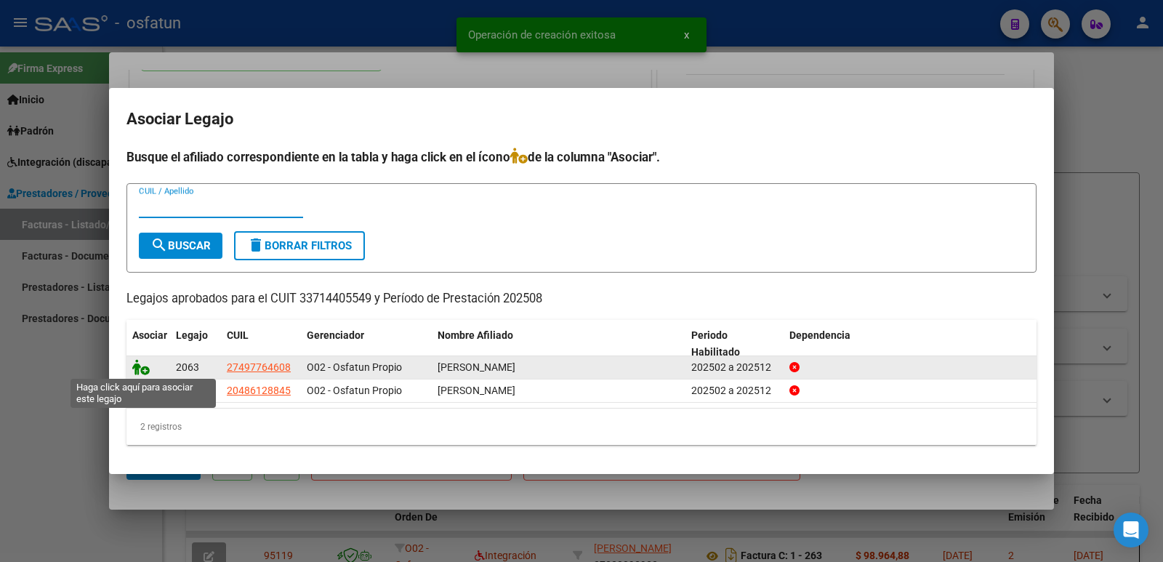  Describe the element at coordinates (188, 390) in the screenshot. I see `span: 2064` at that location.